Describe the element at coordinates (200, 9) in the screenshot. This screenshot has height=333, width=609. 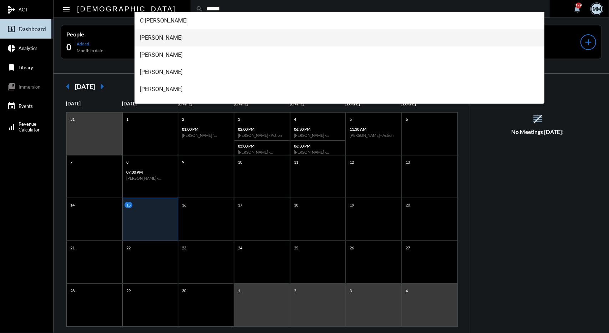
I see `mat-icon: search` at that location.